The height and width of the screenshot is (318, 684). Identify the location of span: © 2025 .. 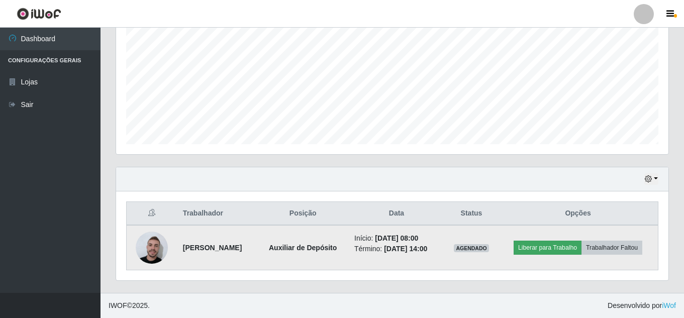
(129, 306).